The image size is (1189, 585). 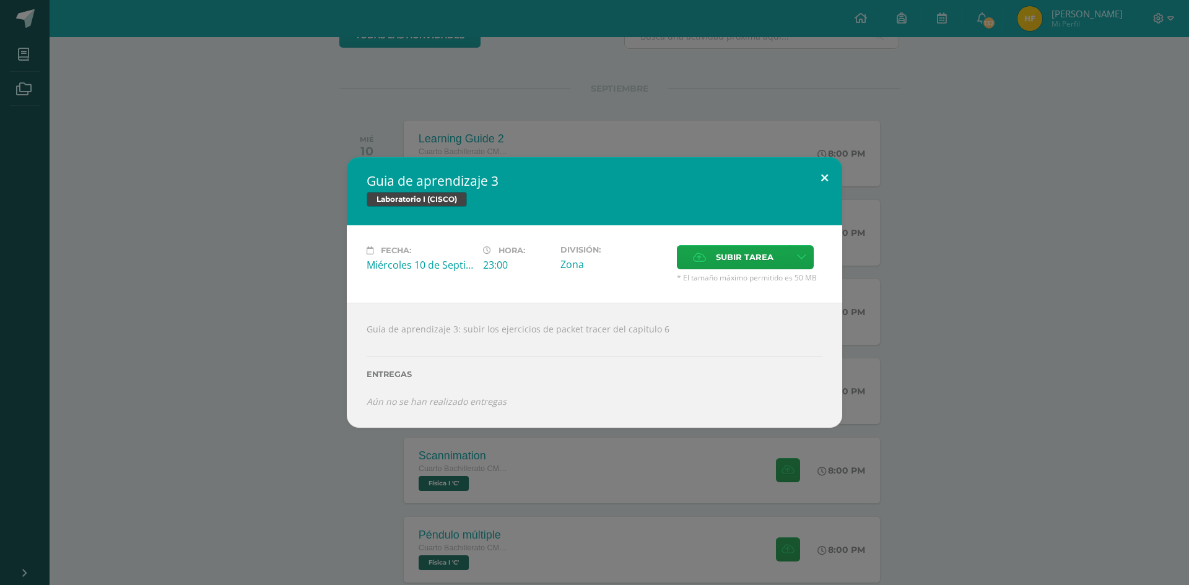 I want to click on span: * El tamaño máximo permitido es 50 MB, so click(x=749, y=277).